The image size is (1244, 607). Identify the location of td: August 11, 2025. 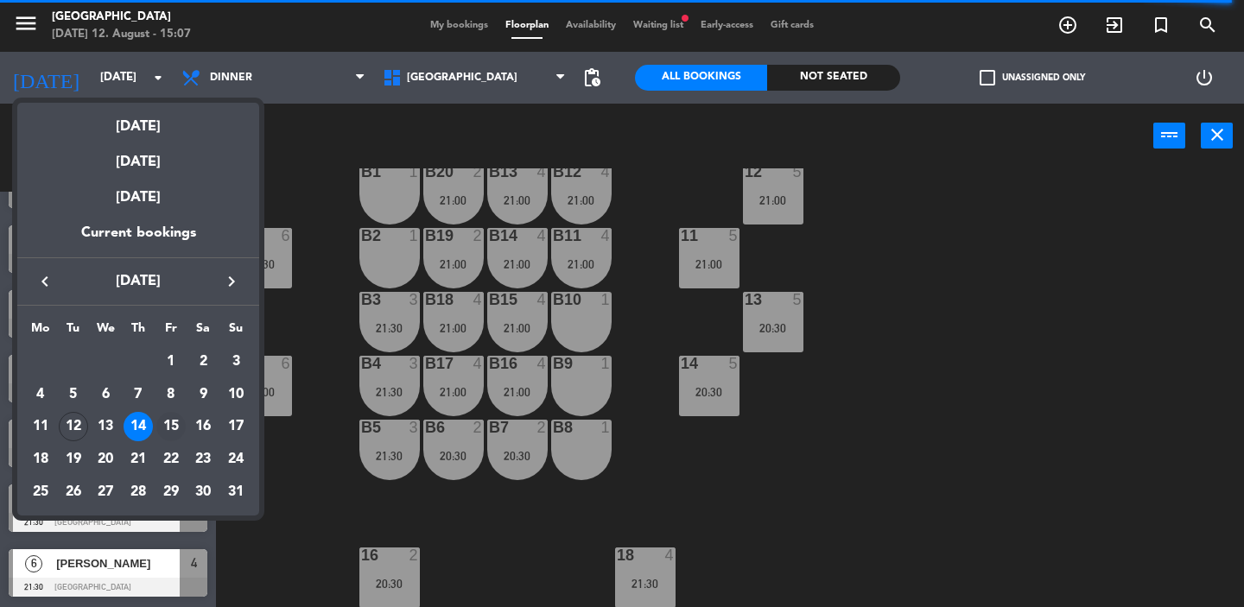
(41, 427).